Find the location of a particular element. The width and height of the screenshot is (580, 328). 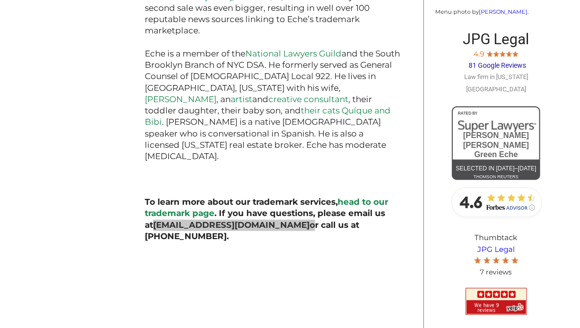

span: 81 Google Reviews is located at coordinates (497, 65).